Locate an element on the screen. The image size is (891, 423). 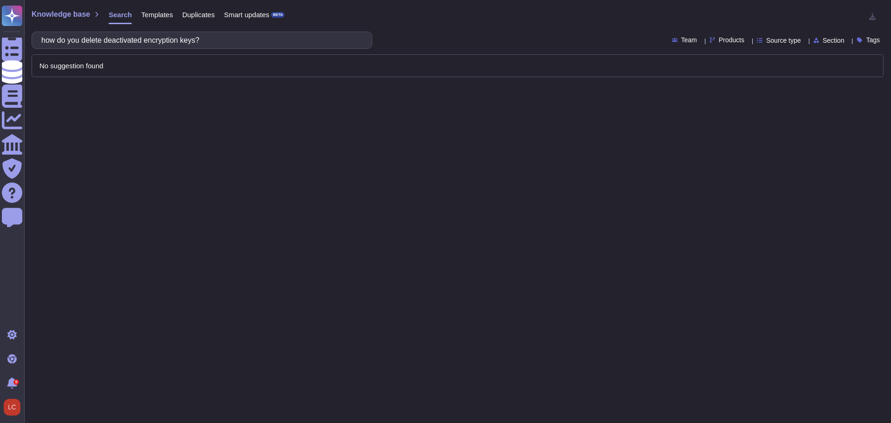
span: Products is located at coordinates (731, 40).